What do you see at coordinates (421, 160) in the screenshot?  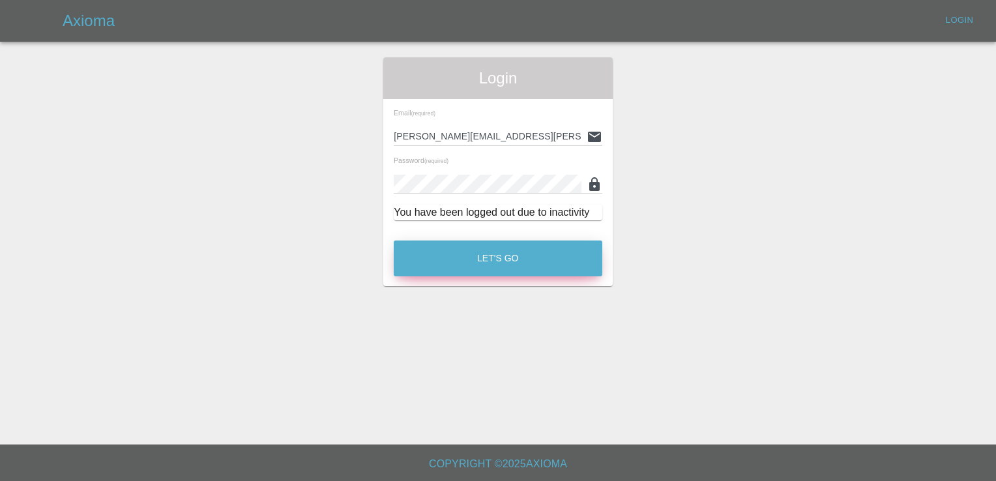 I see `span: Password` at bounding box center [421, 160].